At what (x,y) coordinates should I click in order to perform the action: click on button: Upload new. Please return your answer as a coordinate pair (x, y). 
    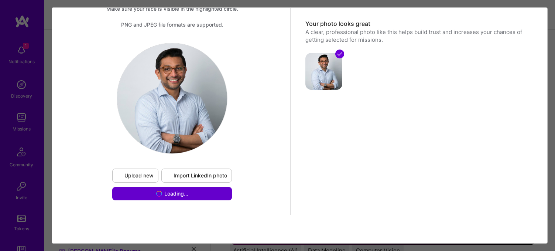
    Looking at the image, I should click on (135, 176).